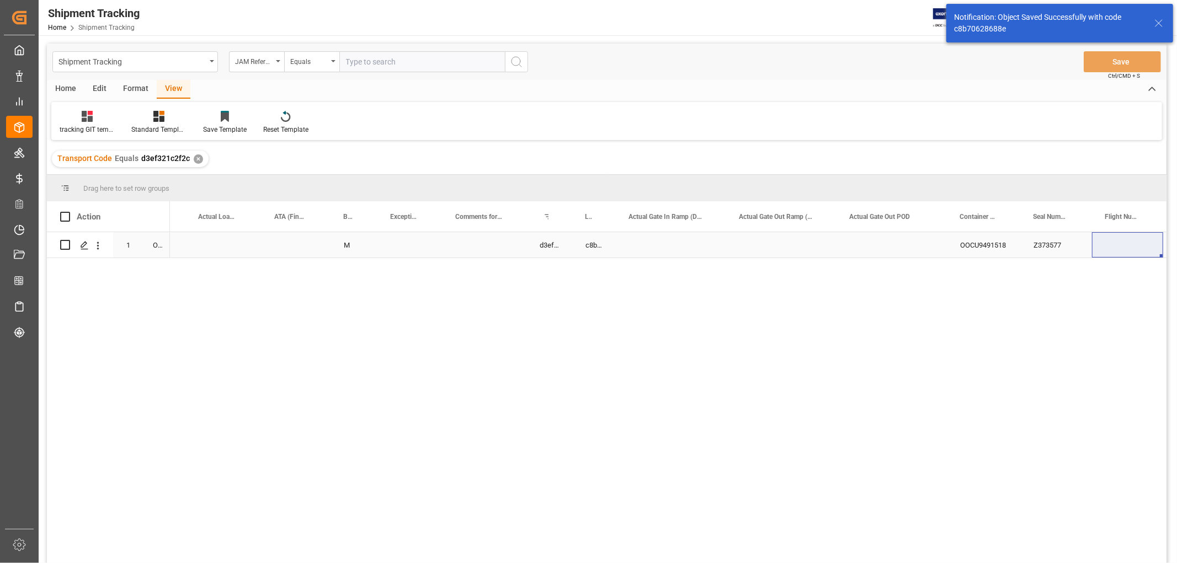 This screenshot has height=563, width=1177. What do you see at coordinates (977, 217) in the screenshot?
I see `span: Container Number` at bounding box center [977, 217].